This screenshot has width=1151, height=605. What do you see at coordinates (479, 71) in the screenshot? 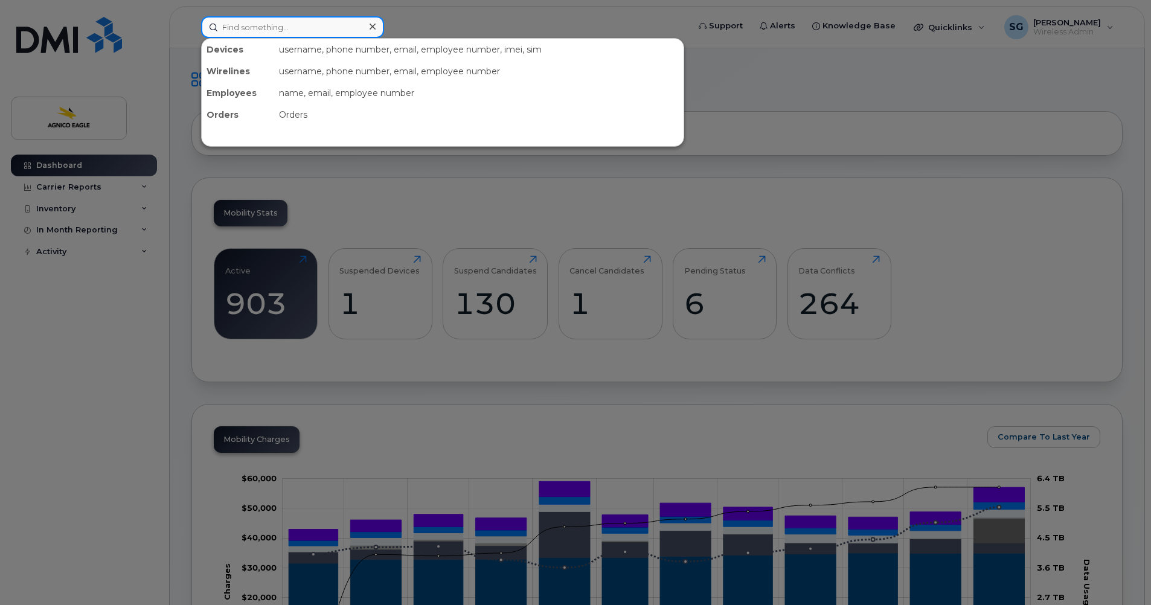
I see `div: username, phone number, email, employee number` at bounding box center [479, 71].